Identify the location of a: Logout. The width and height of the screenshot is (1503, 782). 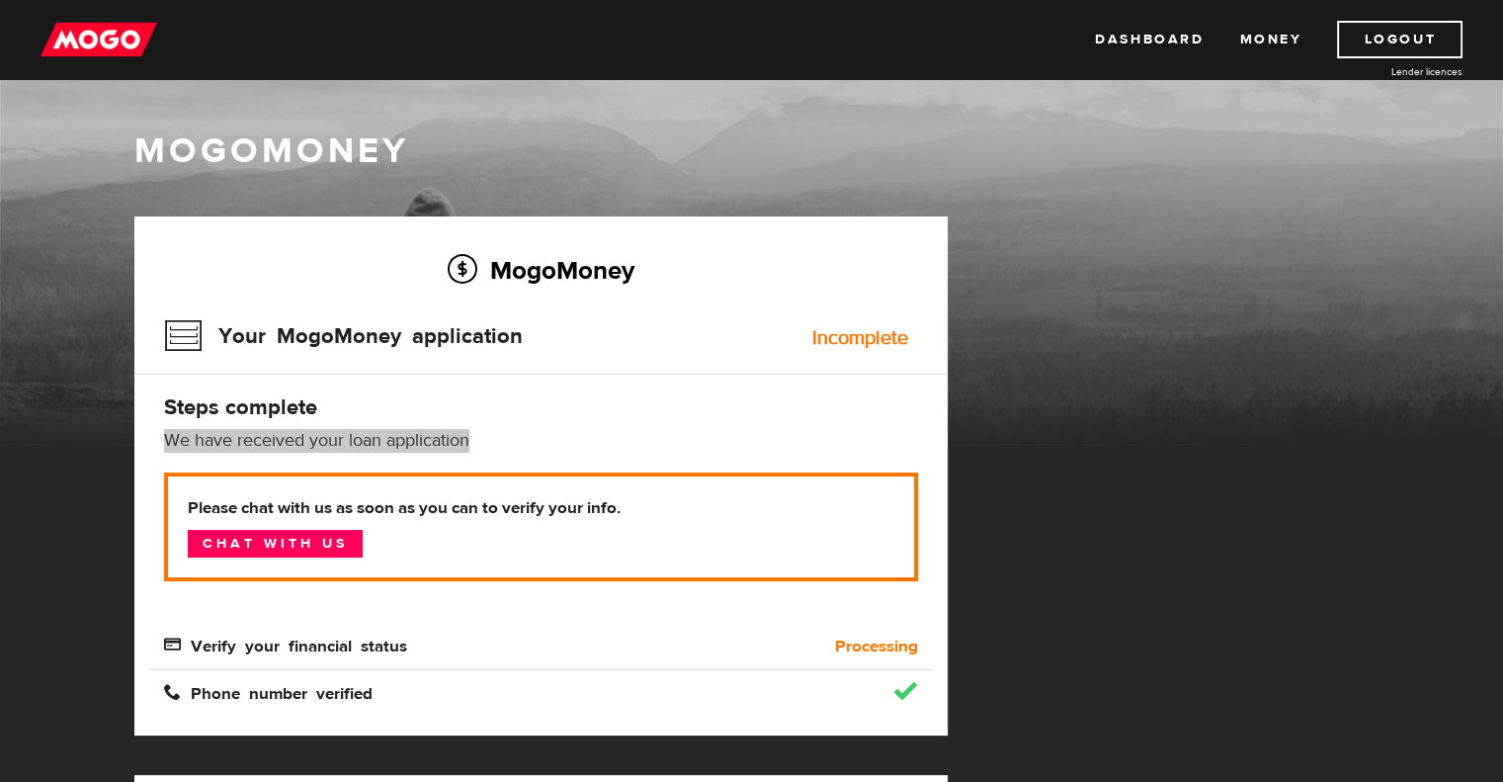
(1399, 40).